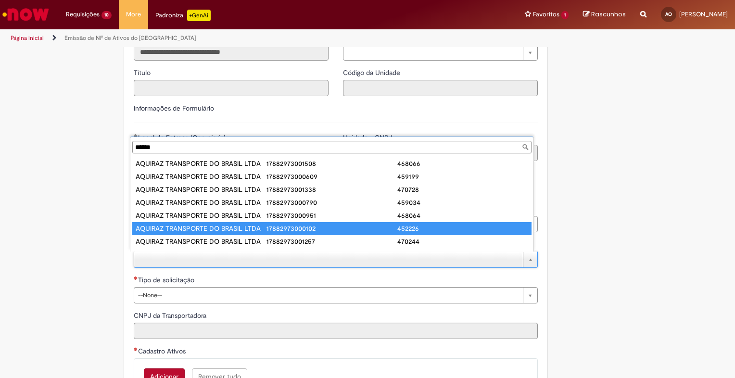 Image resolution: width=735 pixels, height=378 pixels. I want to click on div: 470244, so click(463, 241).